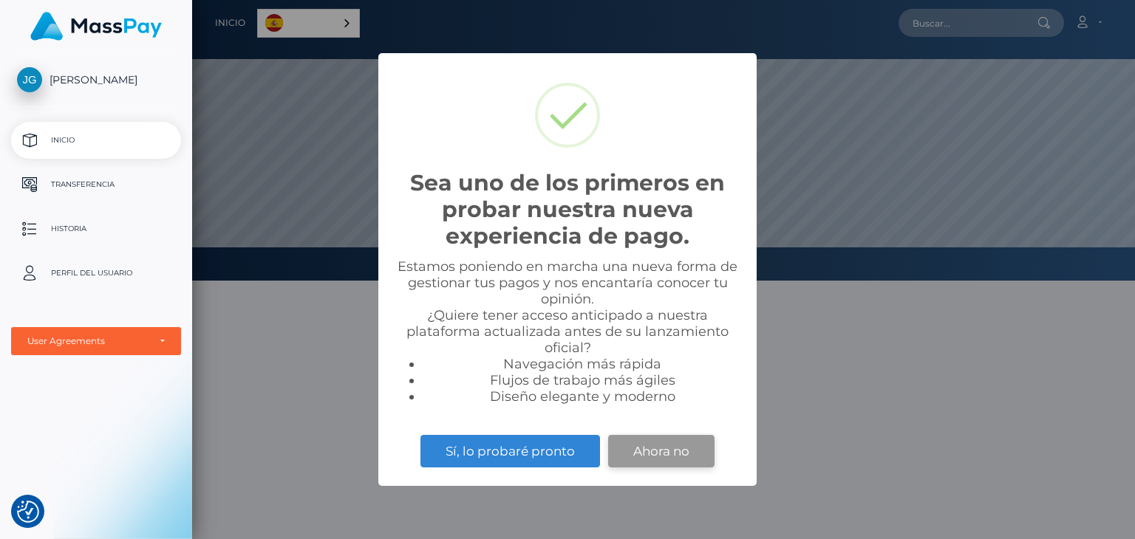 The image size is (1135, 539). Describe the element at coordinates (582, 364) in the screenshot. I see `li: Navegación más rápida` at that location.